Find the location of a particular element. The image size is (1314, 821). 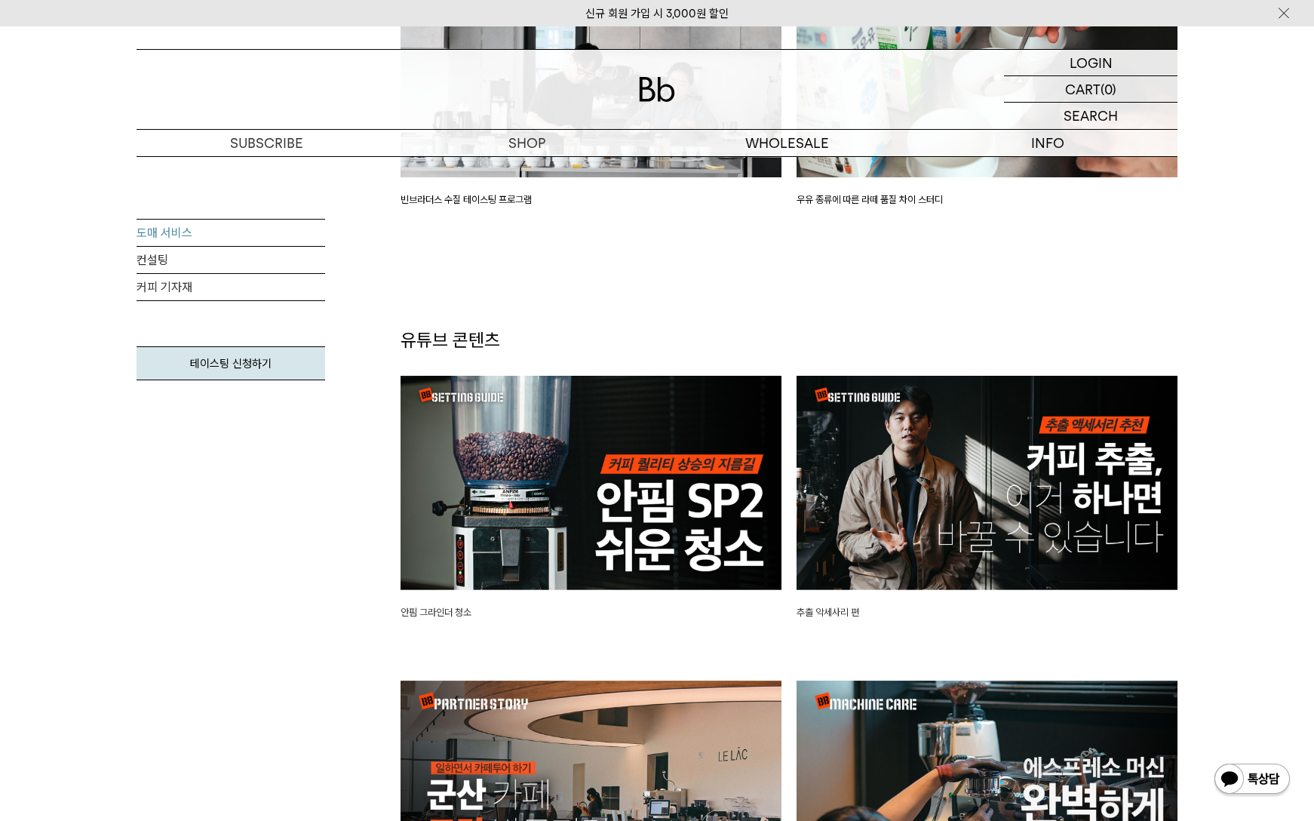

p: WHOLESALE is located at coordinates (787, 143).